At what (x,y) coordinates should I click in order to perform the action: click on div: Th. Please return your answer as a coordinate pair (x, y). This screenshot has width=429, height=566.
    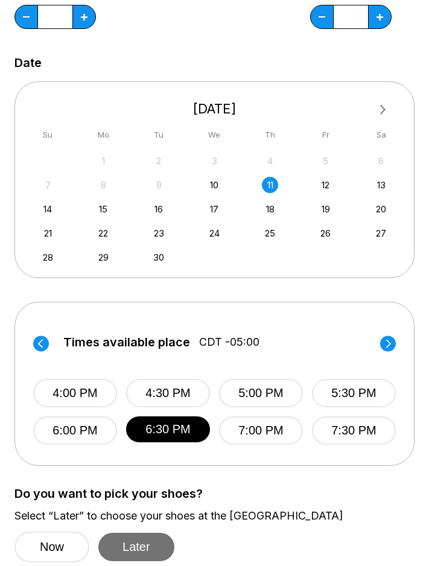
    Looking at the image, I should click on (270, 135).